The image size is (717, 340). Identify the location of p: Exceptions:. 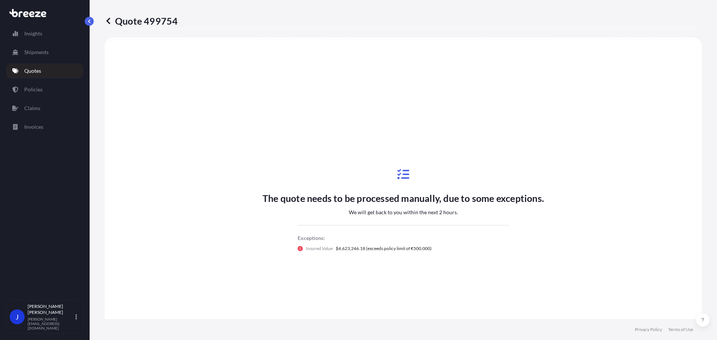
(404, 238).